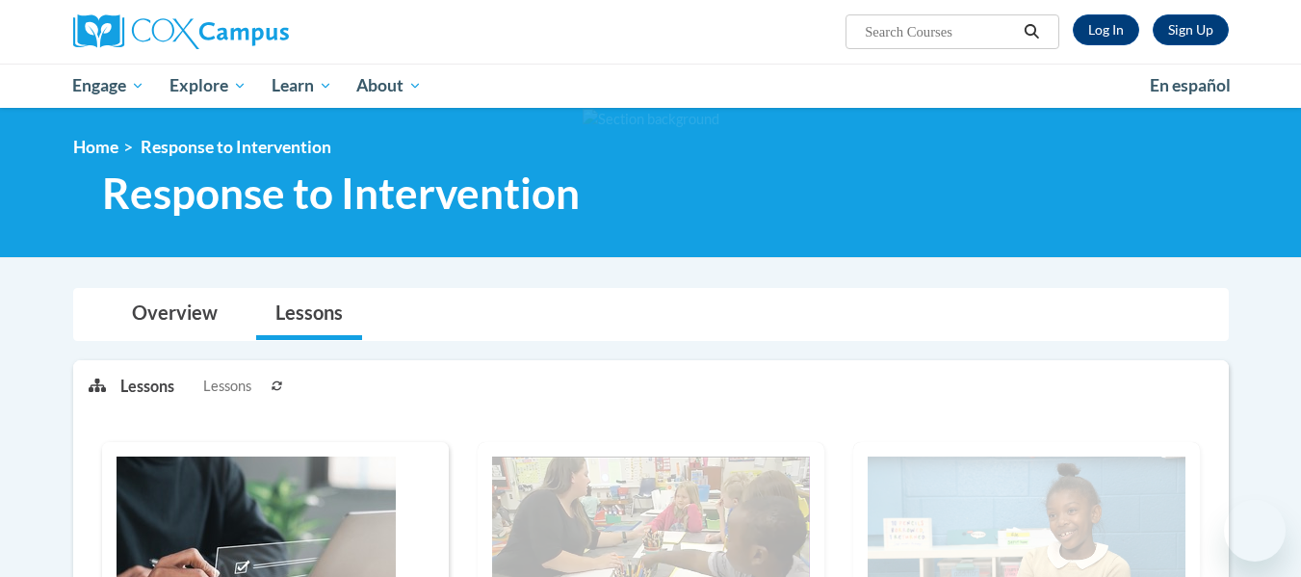  I want to click on span: Lessons, so click(227, 386).